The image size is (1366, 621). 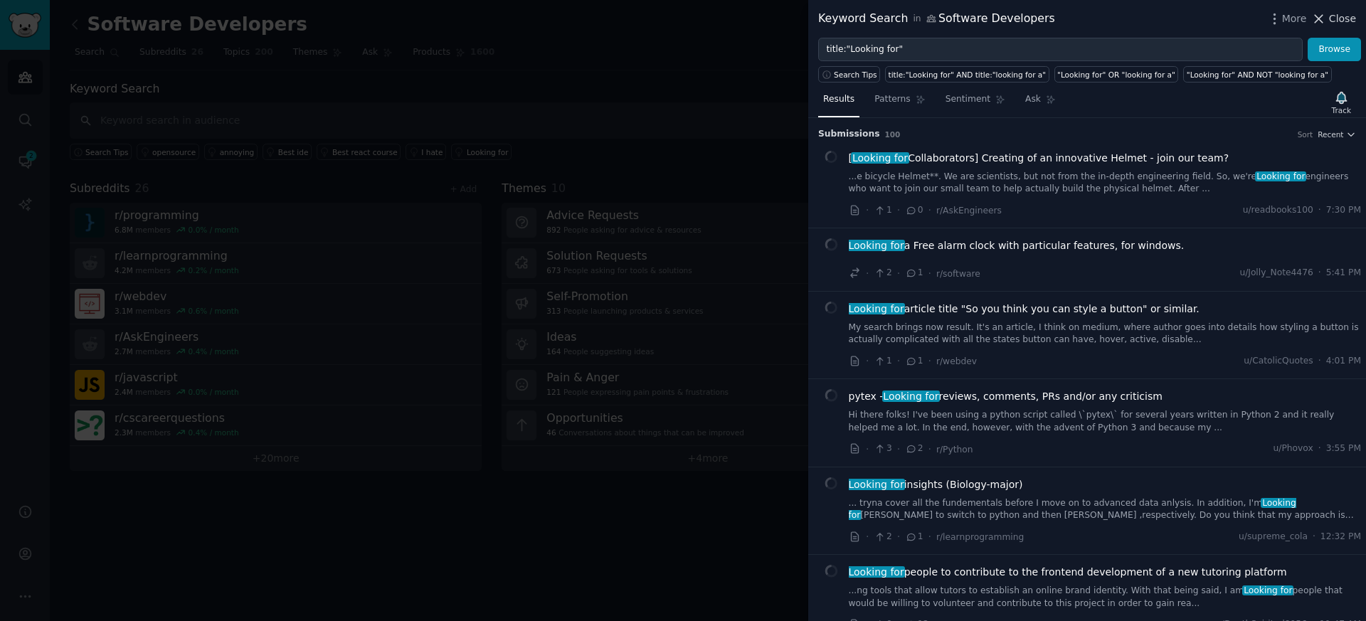 What do you see at coordinates (1116, 75) in the screenshot?
I see `div: "Looking for" OR "looking for a"` at bounding box center [1116, 75].